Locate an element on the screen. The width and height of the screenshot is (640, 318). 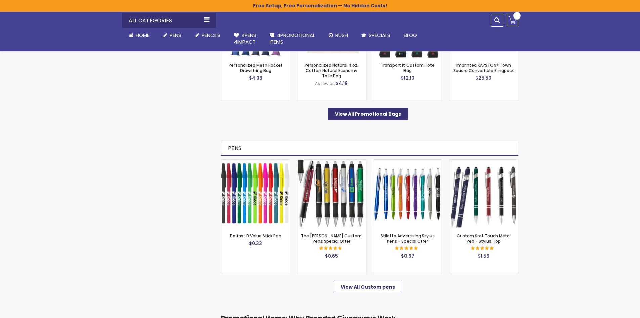
a: Rush is located at coordinates (339, 35).